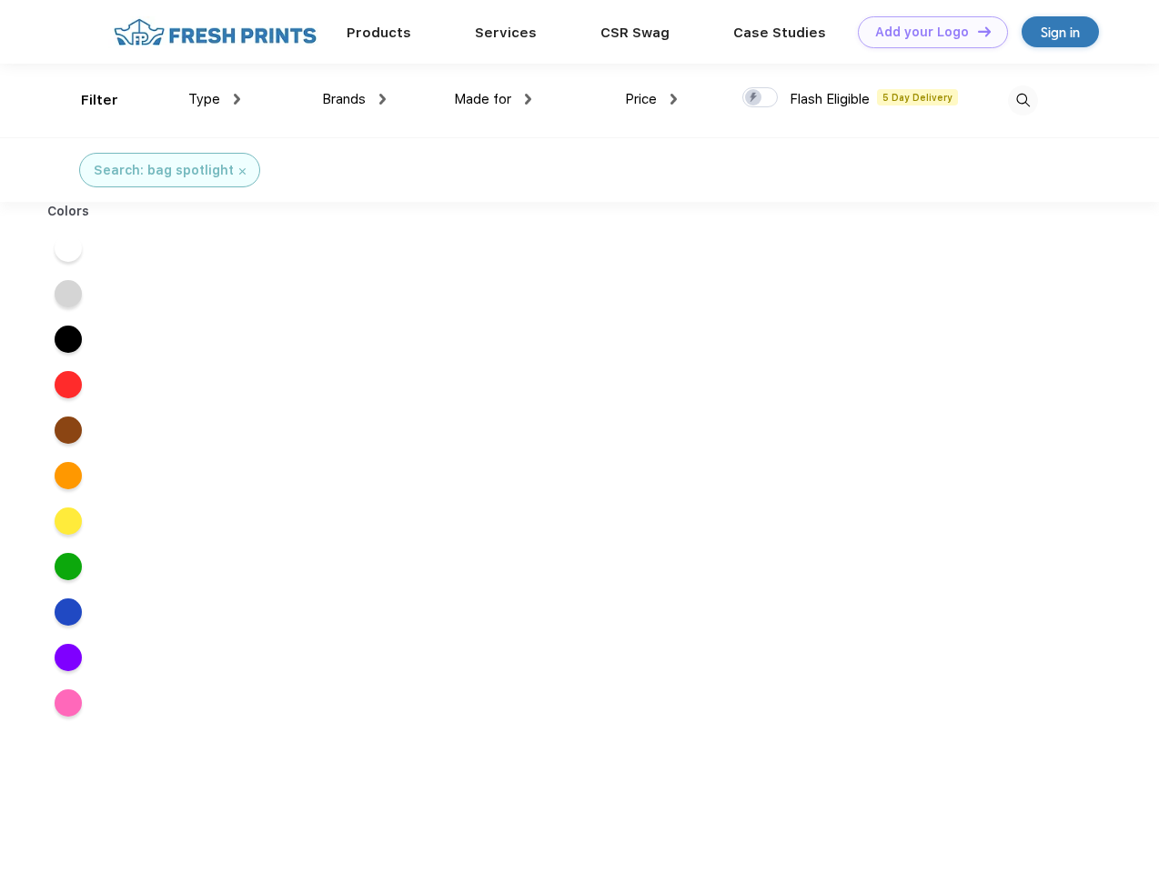 This screenshot has width=1159, height=873. Describe the element at coordinates (1059, 32) in the screenshot. I see `a: Sign in` at that location.